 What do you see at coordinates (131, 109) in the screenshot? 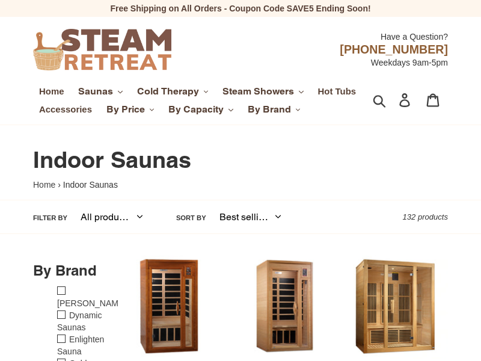
I see `button: By Price` at bounding box center [131, 109].